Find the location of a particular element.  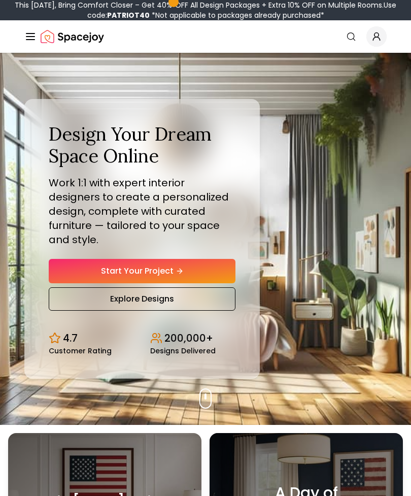

small: Designs Delivered is located at coordinates (183, 351).